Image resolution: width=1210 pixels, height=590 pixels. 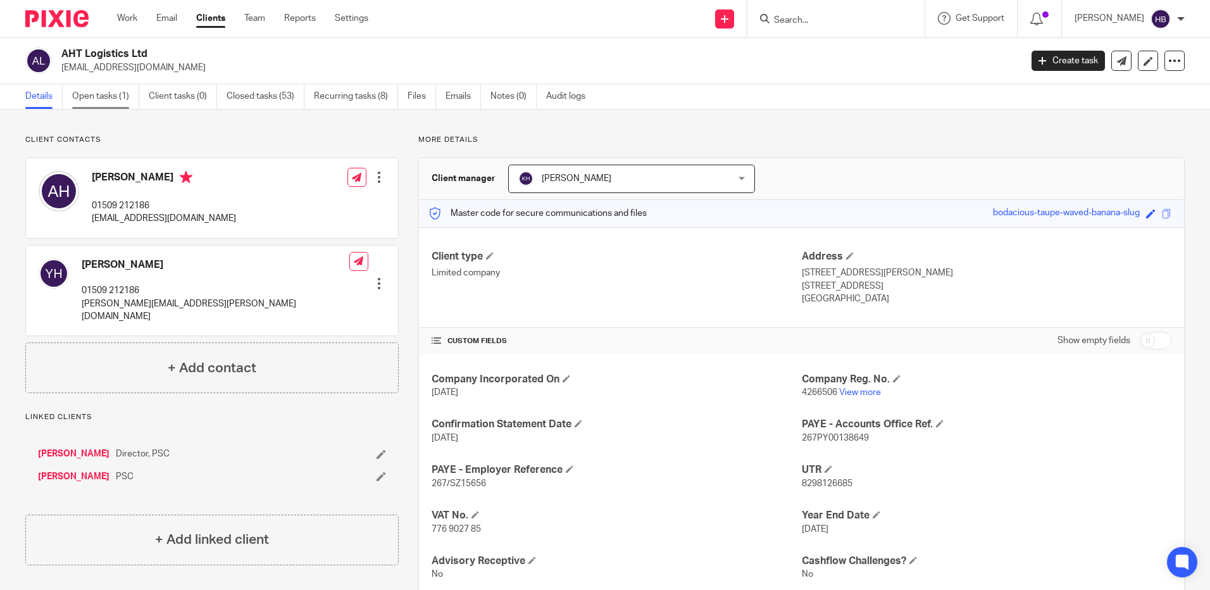 What do you see at coordinates (127, 18) in the screenshot?
I see `a: Work` at bounding box center [127, 18].